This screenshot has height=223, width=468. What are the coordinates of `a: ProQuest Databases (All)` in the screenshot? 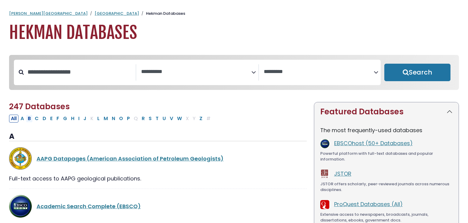 It's located at (368, 204).